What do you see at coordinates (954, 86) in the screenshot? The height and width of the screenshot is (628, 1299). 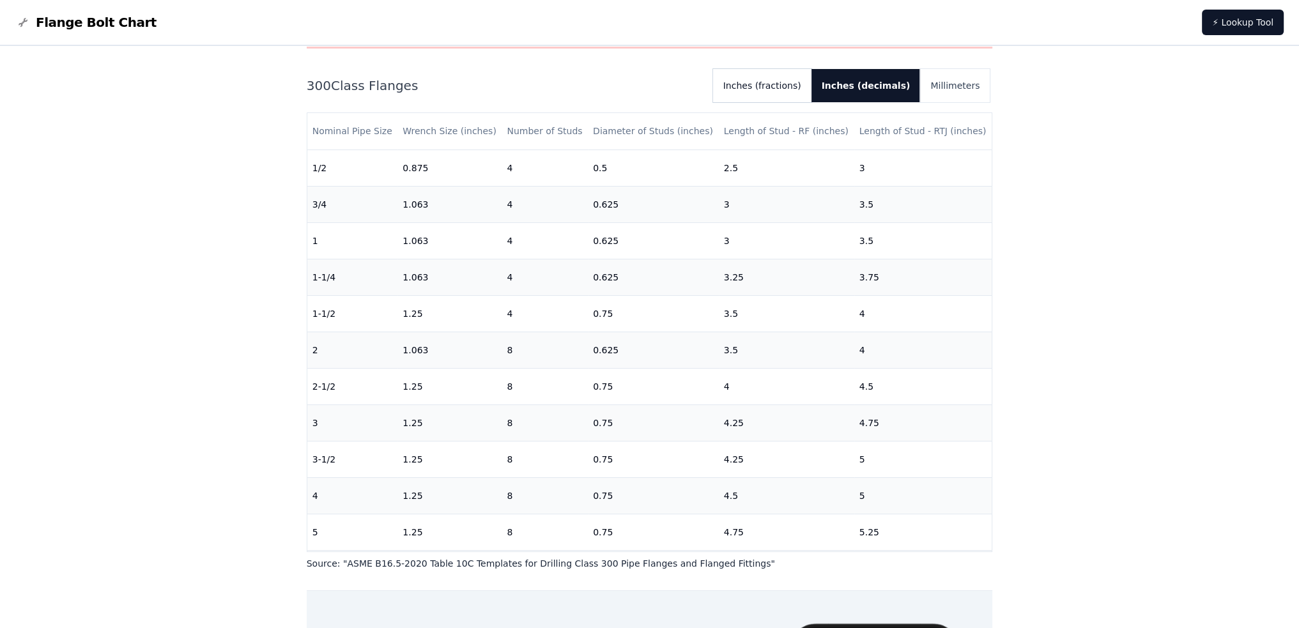 I see `button: Millimeters` at bounding box center [954, 86].